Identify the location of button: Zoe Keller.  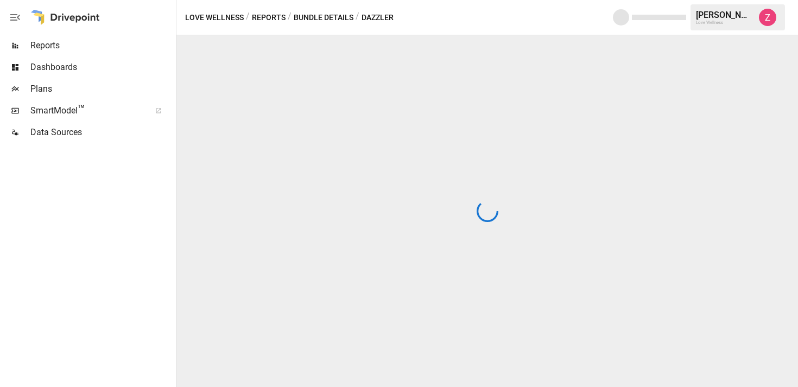
(767, 17).